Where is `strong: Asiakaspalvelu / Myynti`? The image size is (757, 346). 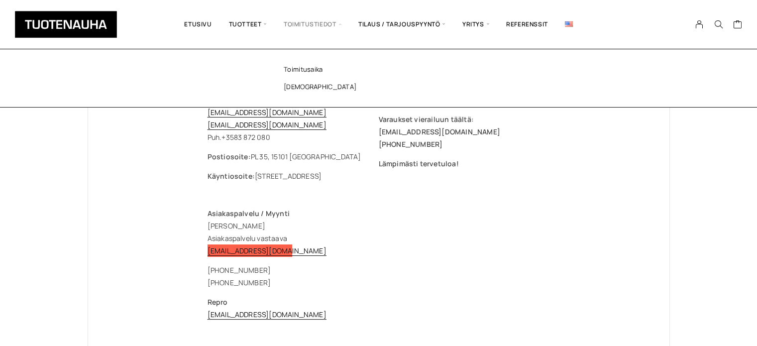 strong: Asiakaspalvelu / Myynti is located at coordinates (248, 213).